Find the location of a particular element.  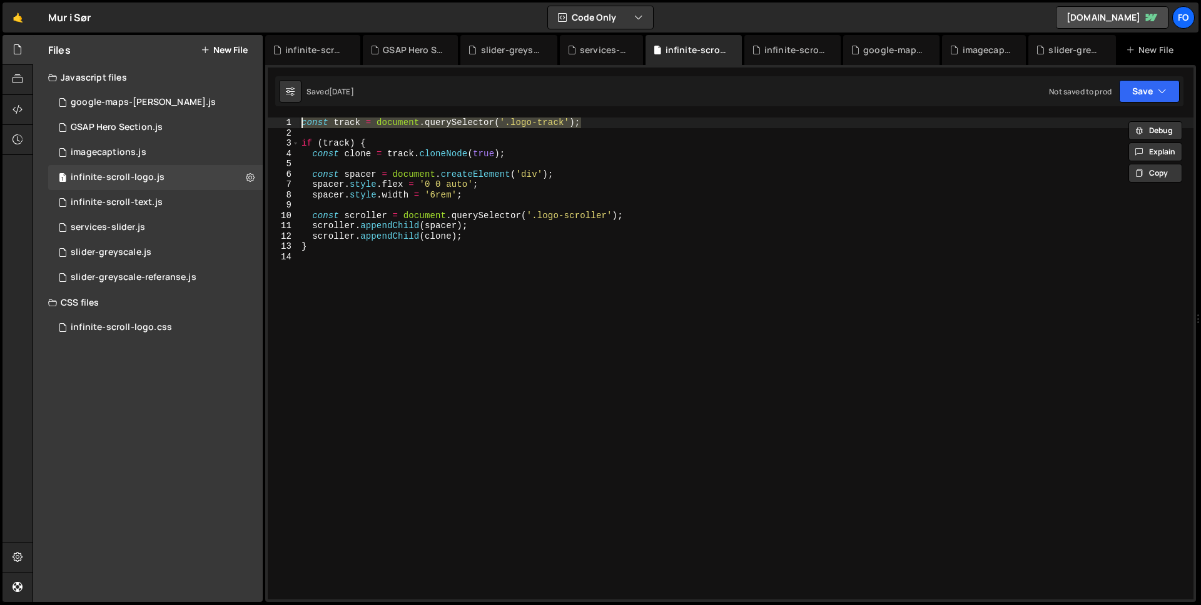

a: Fo is located at coordinates (1183, 18).